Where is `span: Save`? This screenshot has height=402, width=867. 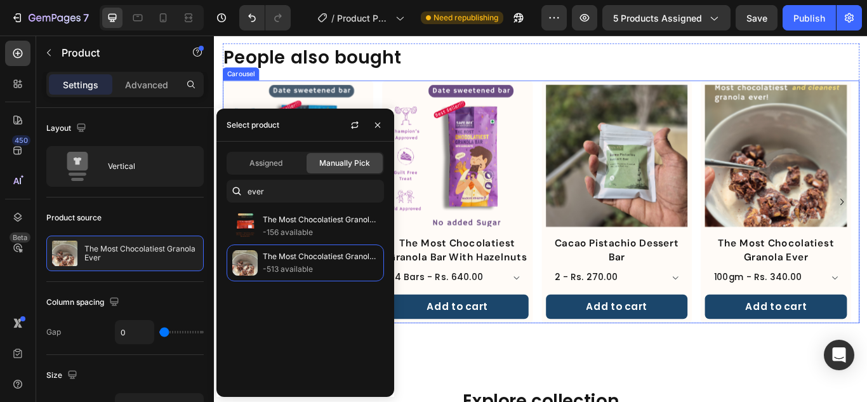 span: Save is located at coordinates (757, 18).